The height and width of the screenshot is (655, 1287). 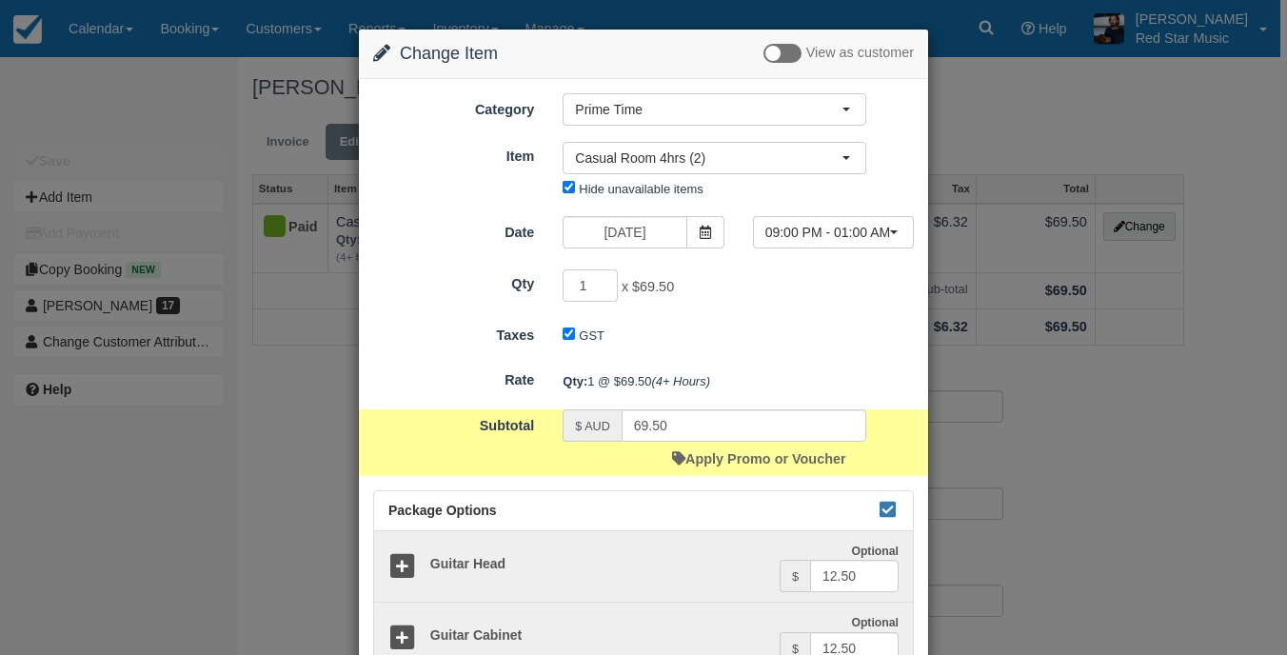 What do you see at coordinates (453, 332) in the screenshot?
I see `label: Taxes` at bounding box center [453, 332].